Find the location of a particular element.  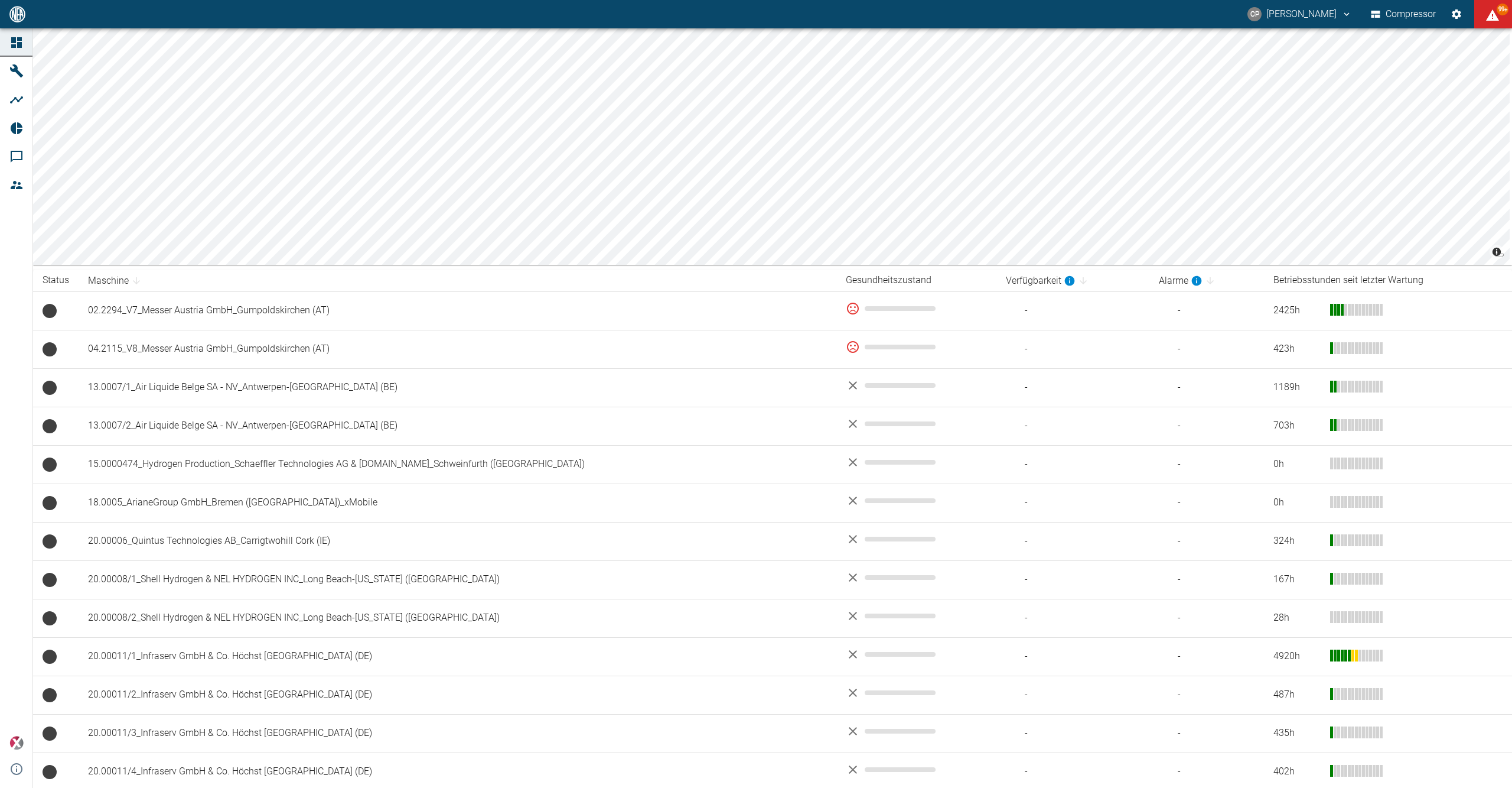

img: Xplore Logo is located at coordinates (17, 743).